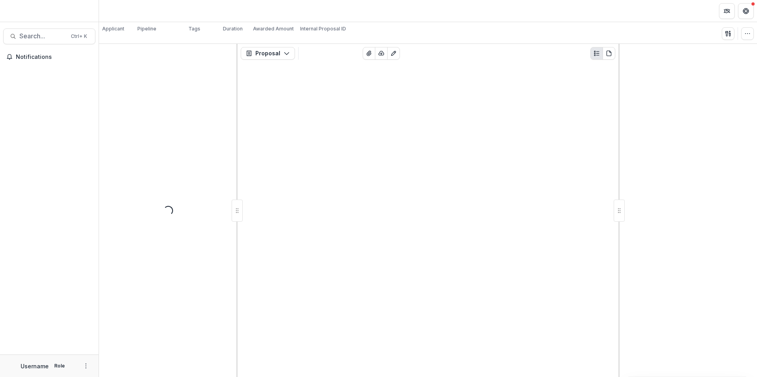 This screenshot has width=757, height=377. I want to click on div: Ctrl + K, so click(79, 36).